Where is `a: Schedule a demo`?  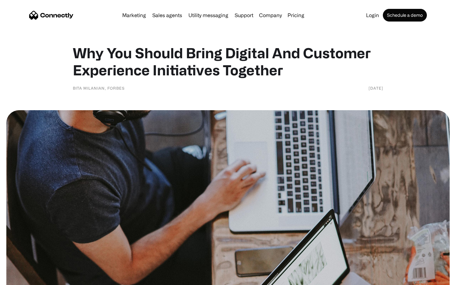 a: Schedule a demo is located at coordinates (404, 15).